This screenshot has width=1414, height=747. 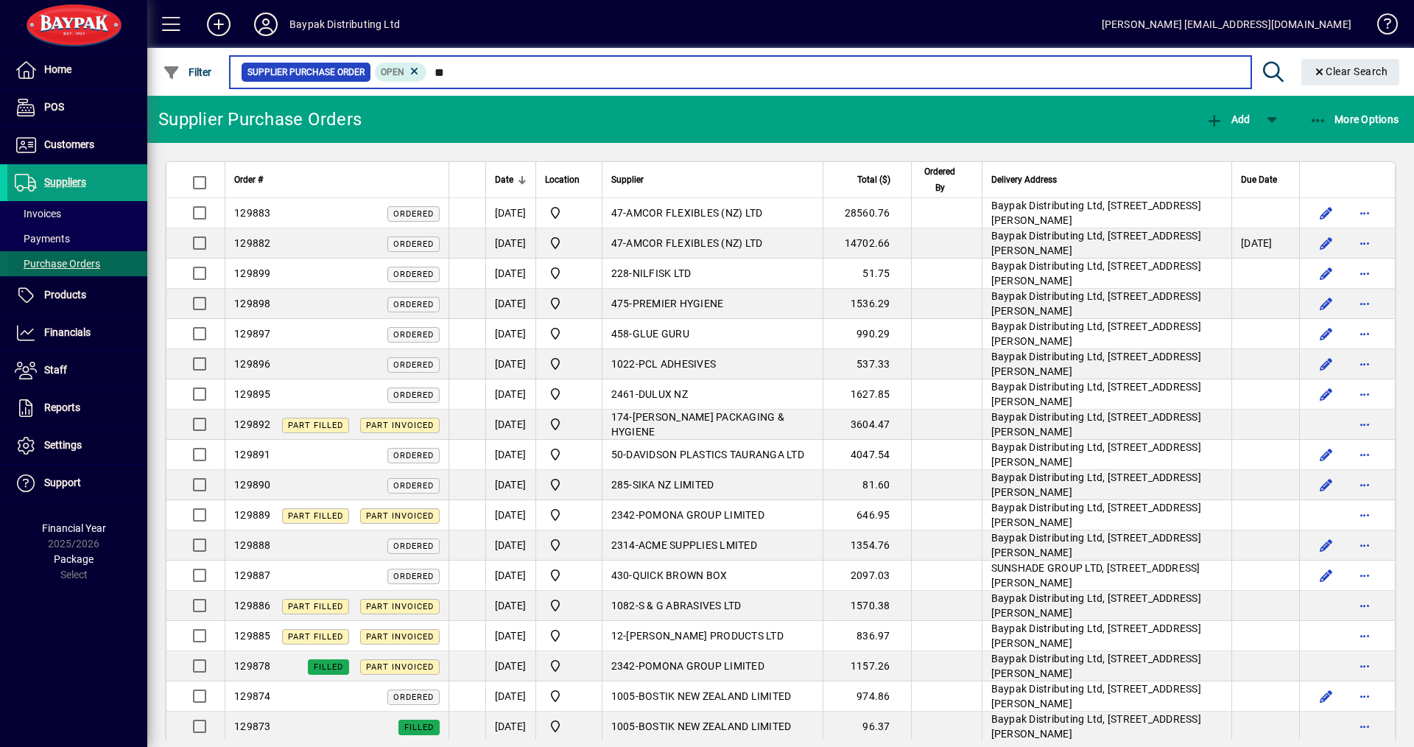 I want to click on span: 129886, so click(x=253, y=606).